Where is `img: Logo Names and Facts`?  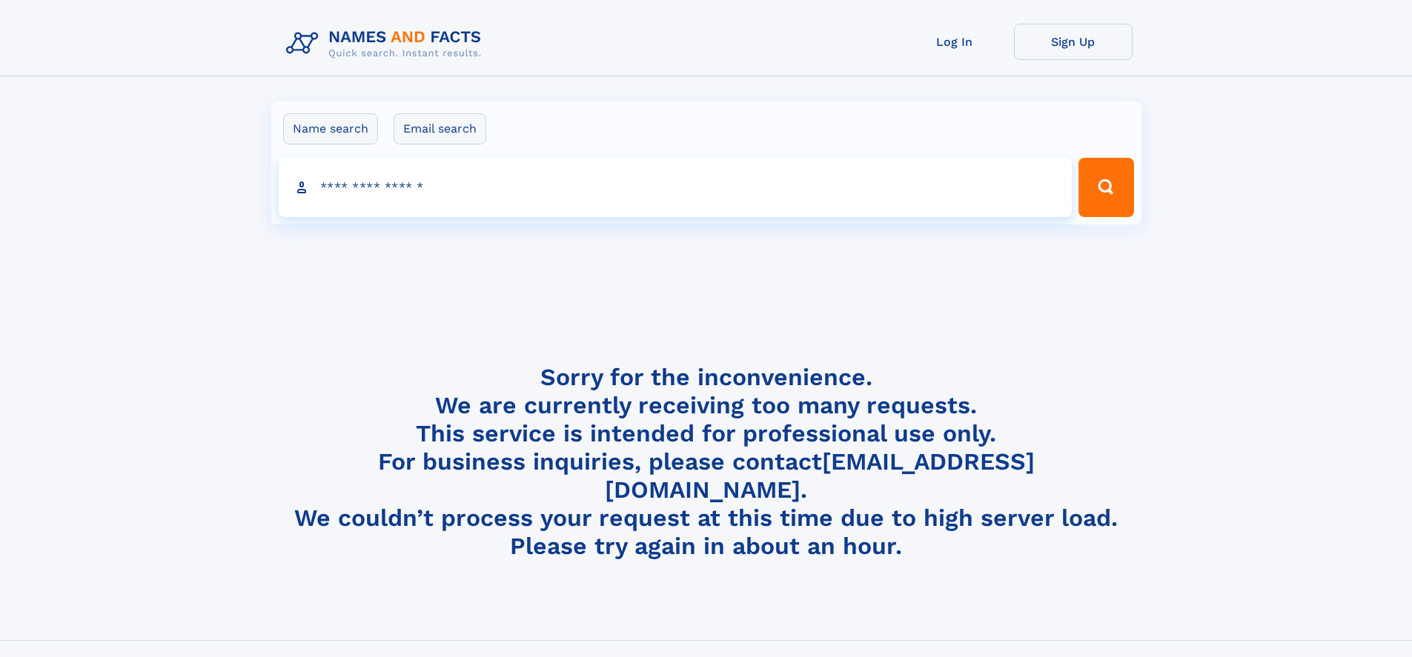
img: Logo Names and Facts is located at coordinates (387, 44).